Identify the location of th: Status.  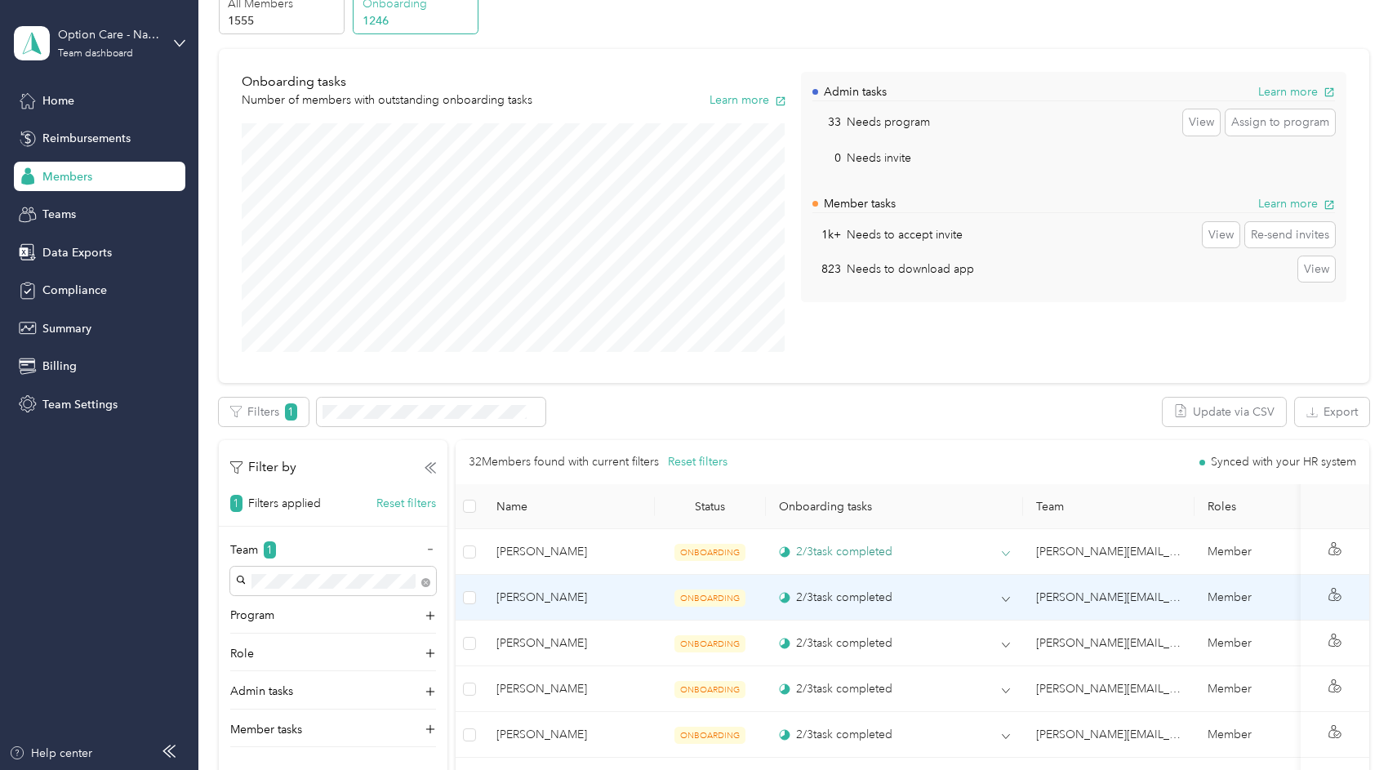
(711, 506).